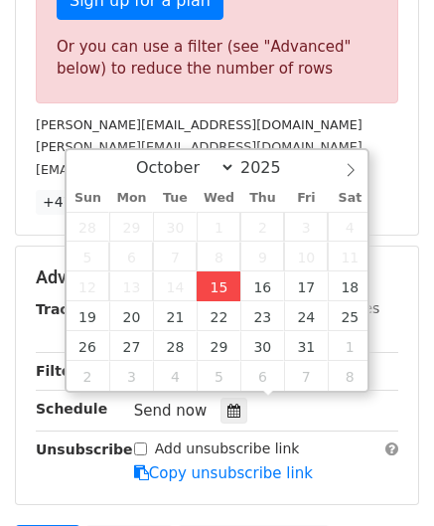  I want to click on label: Add unsubscribe link, so click(228, 448).